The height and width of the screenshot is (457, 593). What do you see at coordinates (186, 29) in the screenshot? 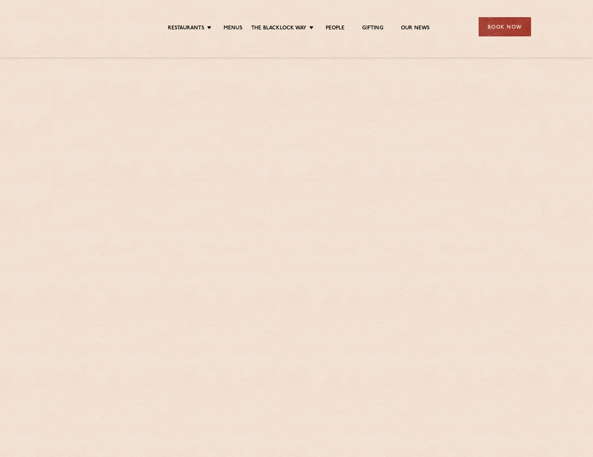
I see `a: Restaurants` at bounding box center [186, 29].